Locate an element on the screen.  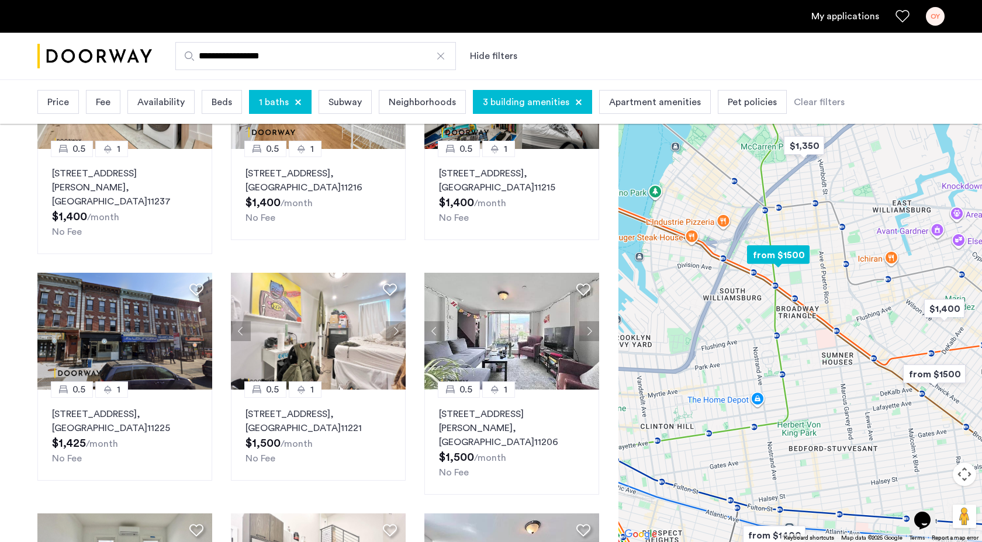
a: Open this area in Google Maps (opens a new window) is located at coordinates (641, 535).